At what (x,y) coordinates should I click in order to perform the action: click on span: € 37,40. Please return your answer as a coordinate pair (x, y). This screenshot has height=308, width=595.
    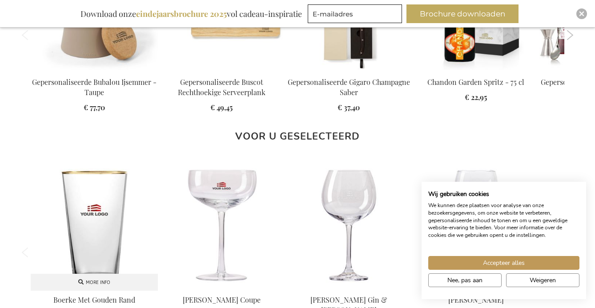
    Looking at the image, I should click on (349, 107).